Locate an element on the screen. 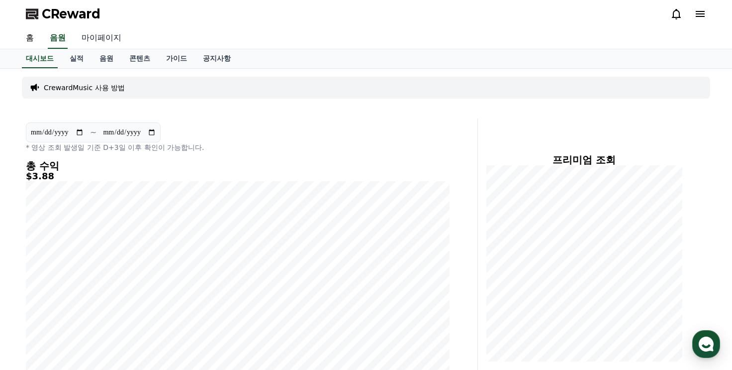  a: 설정 is located at coordinates (160, 299).